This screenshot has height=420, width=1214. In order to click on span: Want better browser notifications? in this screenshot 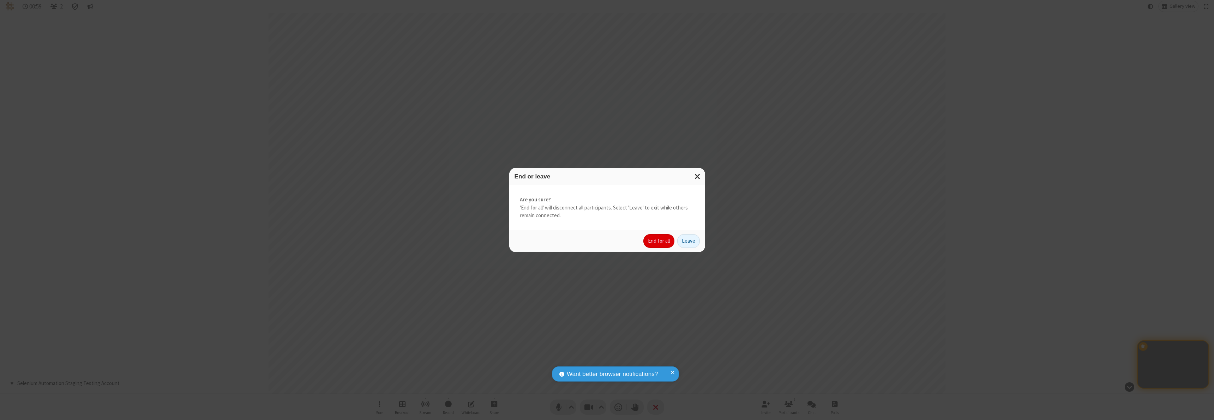, I will do `click(612, 374)`.